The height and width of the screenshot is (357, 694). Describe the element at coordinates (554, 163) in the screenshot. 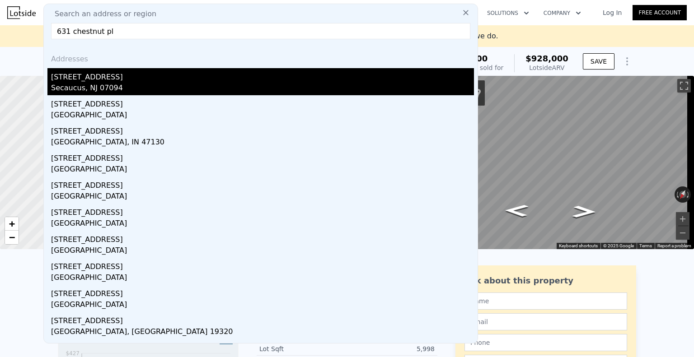

I see `div: Map` at that location.